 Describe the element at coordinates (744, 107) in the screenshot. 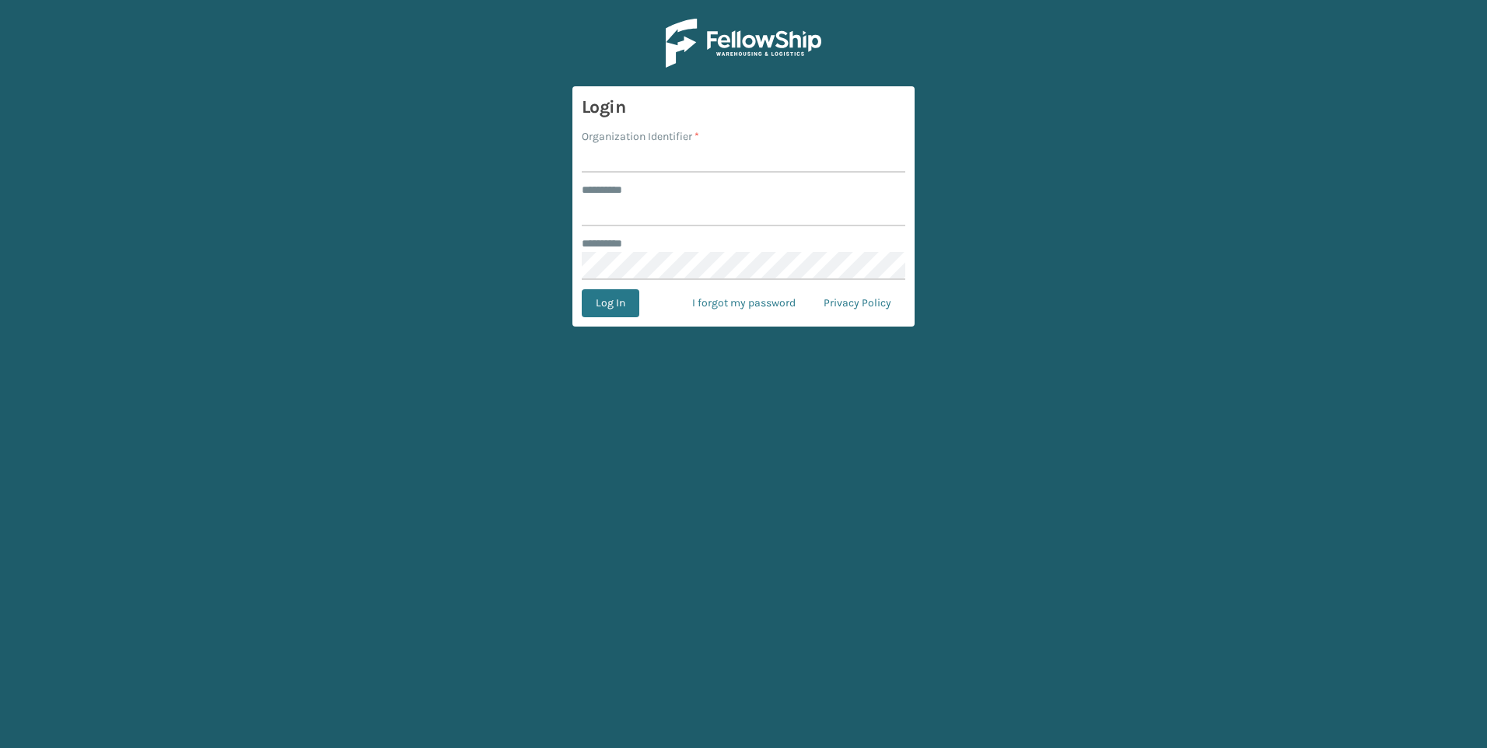

I see `h3: Login` at that location.